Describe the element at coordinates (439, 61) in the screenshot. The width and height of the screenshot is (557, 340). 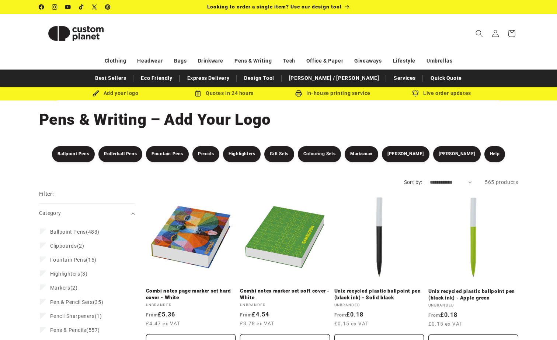
I see `a: Umbrellas` at that location.